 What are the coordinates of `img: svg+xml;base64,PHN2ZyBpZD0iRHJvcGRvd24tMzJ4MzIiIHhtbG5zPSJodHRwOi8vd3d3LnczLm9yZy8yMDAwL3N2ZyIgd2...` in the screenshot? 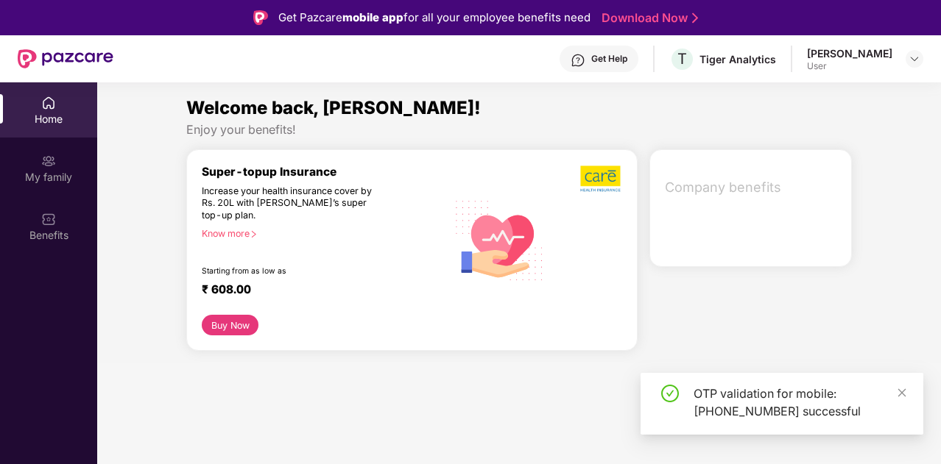 It's located at (914, 59).